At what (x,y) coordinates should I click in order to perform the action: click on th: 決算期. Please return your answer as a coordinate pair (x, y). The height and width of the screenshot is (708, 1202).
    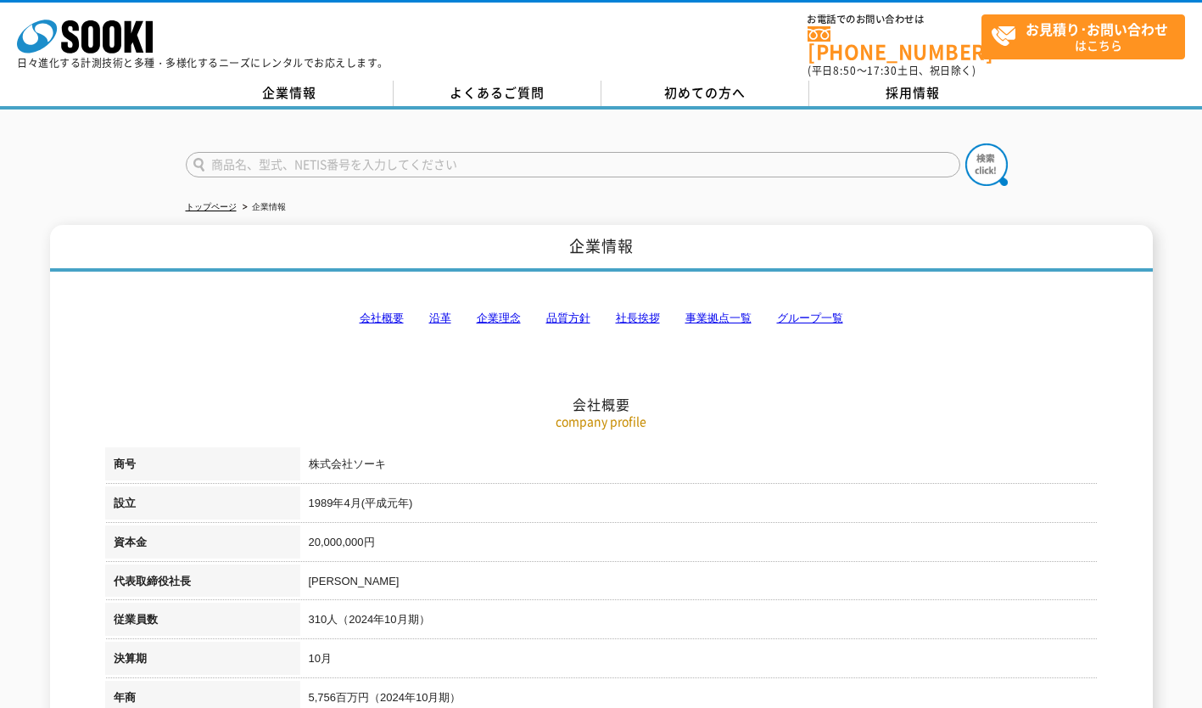
    Looking at the image, I should click on (203, 661).